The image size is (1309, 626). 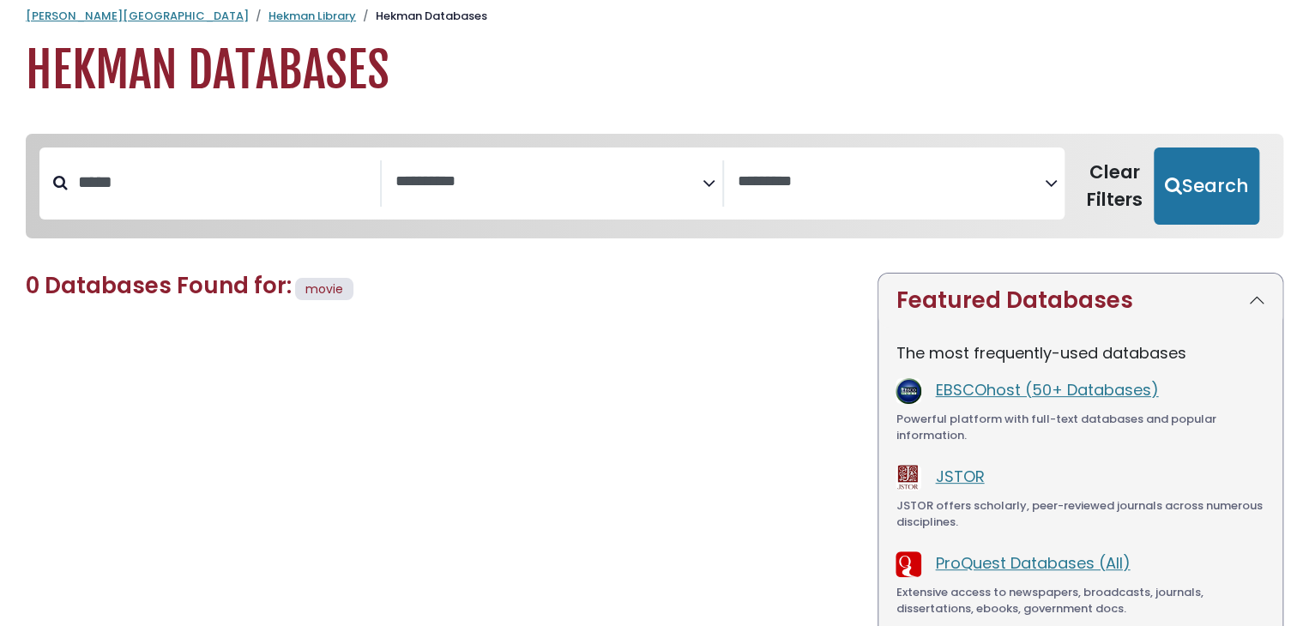 What do you see at coordinates (324, 289) in the screenshot?
I see `span: movie` at bounding box center [324, 289].